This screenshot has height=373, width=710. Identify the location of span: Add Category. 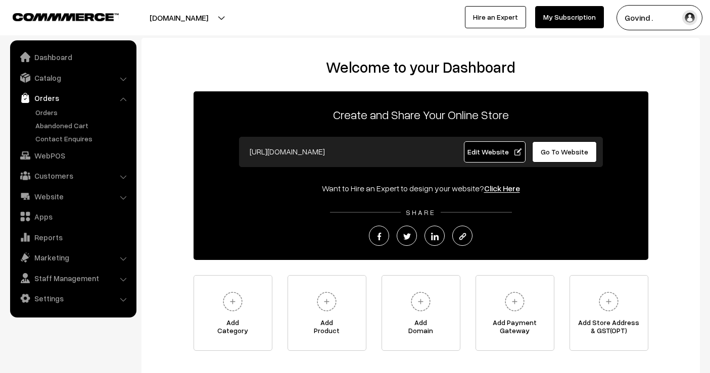
(233, 329).